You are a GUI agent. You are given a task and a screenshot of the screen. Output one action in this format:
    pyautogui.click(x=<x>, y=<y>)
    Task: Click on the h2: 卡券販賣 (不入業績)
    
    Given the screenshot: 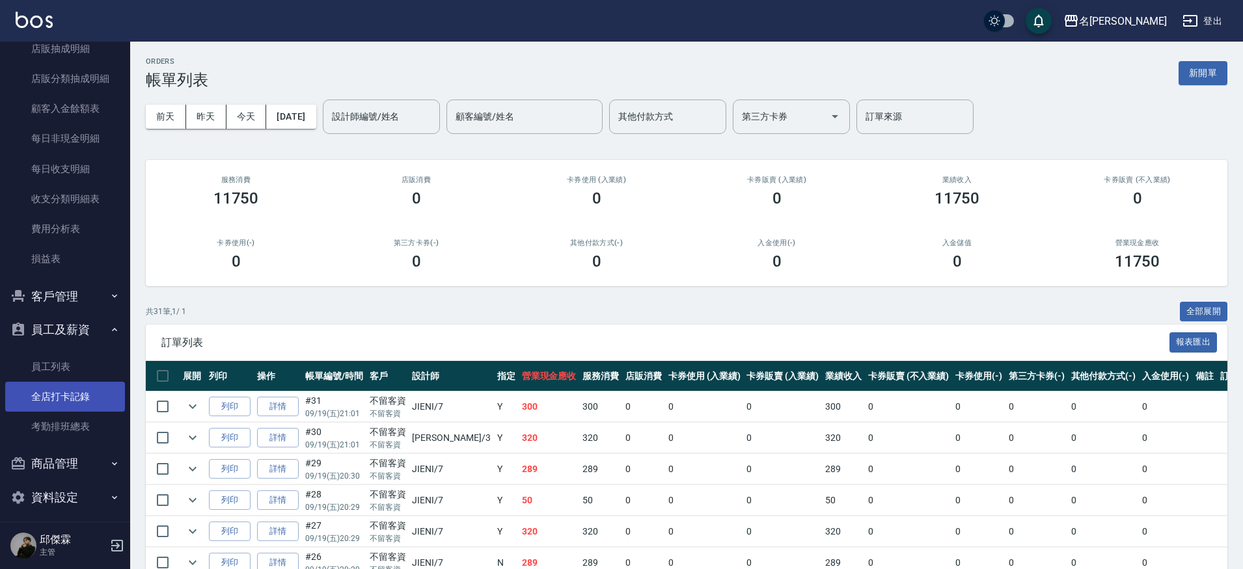 What is the action you would take?
    pyautogui.click(x=1137, y=180)
    